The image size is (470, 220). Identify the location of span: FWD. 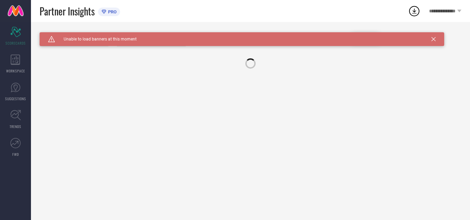
(15, 154).